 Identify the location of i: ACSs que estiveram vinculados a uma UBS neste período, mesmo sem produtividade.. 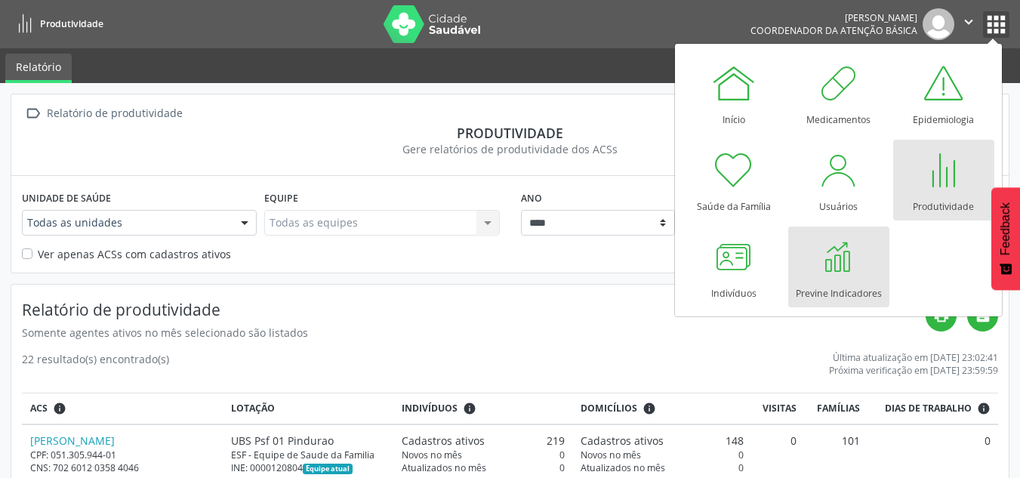
(60, 408).